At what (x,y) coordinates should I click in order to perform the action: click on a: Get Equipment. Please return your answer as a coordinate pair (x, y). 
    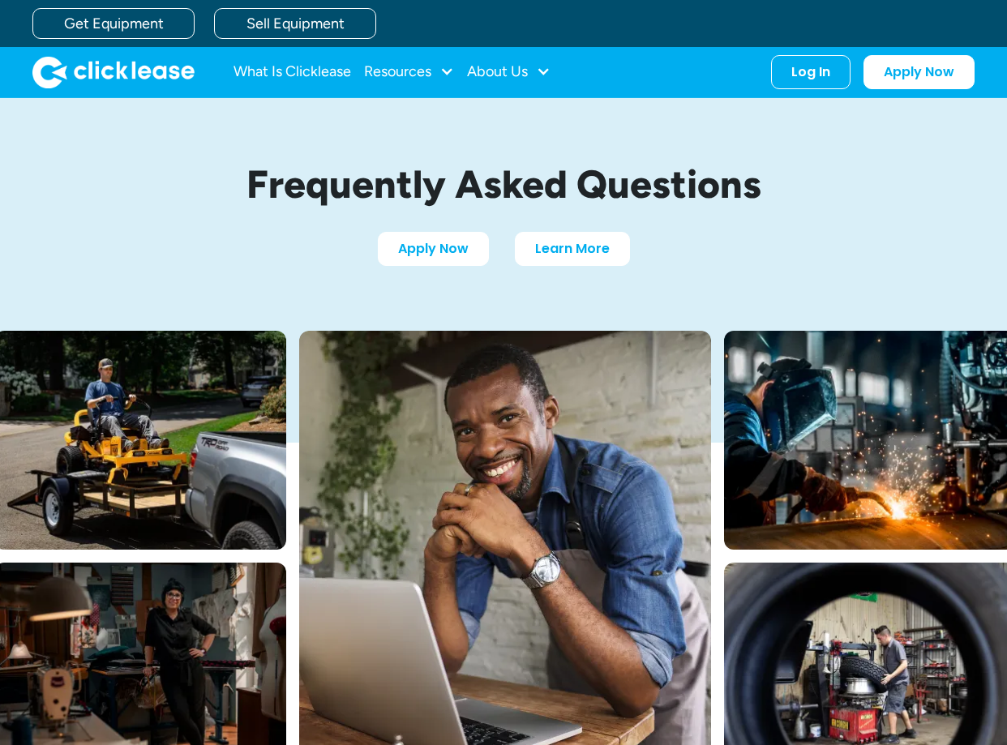
    Looking at the image, I should click on (114, 24).